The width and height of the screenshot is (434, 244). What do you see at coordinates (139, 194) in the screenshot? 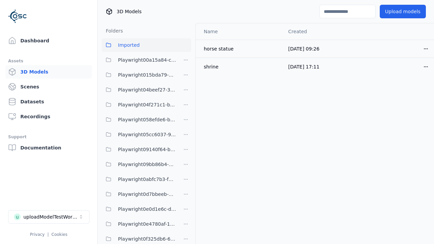
I see `button: Playwright0d7bbeeb-1921-41c6-b931-af810e4ce19a` at bounding box center [139, 194].